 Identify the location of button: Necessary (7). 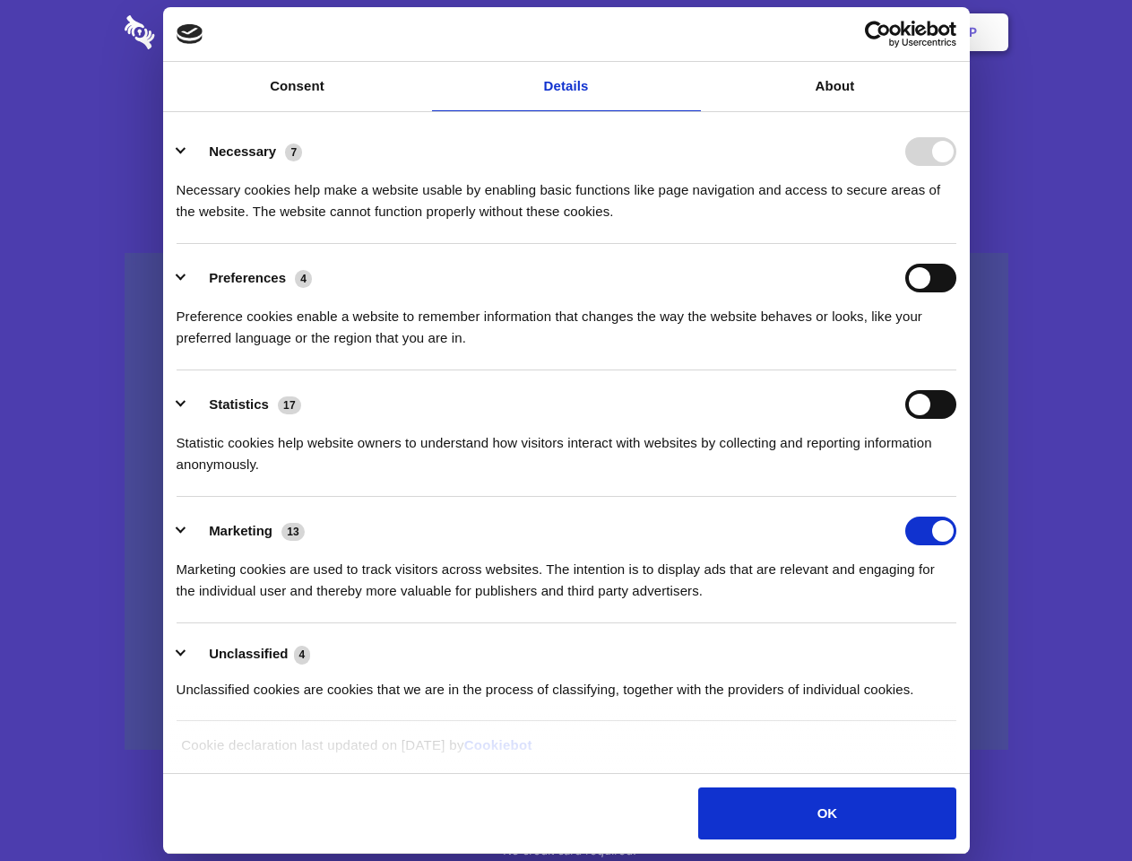
(245, 151).